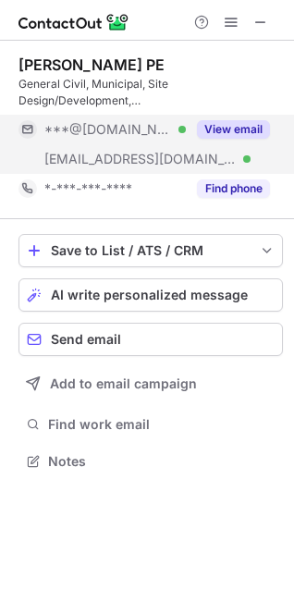 This screenshot has height=590, width=294. Describe the element at coordinates (151, 424) in the screenshot. I see `button: Find work email` at that location.